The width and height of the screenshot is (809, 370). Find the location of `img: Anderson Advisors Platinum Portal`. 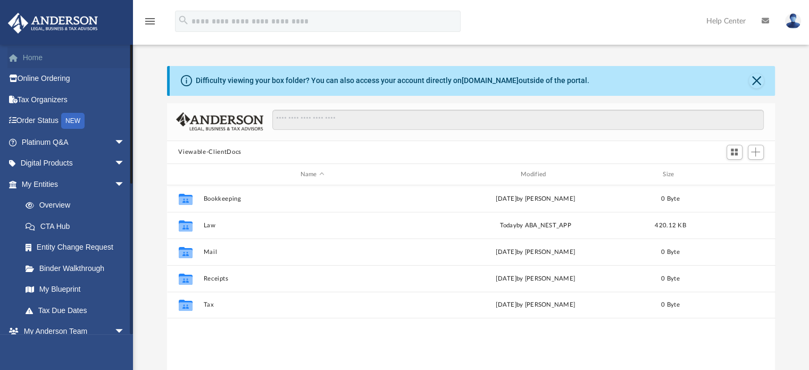

img: Anderson Advisors Platinum Portal is located at coordinates (53, 23).